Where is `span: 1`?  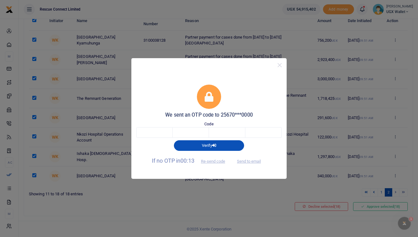 span: 1 is located at coordinates (412, 218).